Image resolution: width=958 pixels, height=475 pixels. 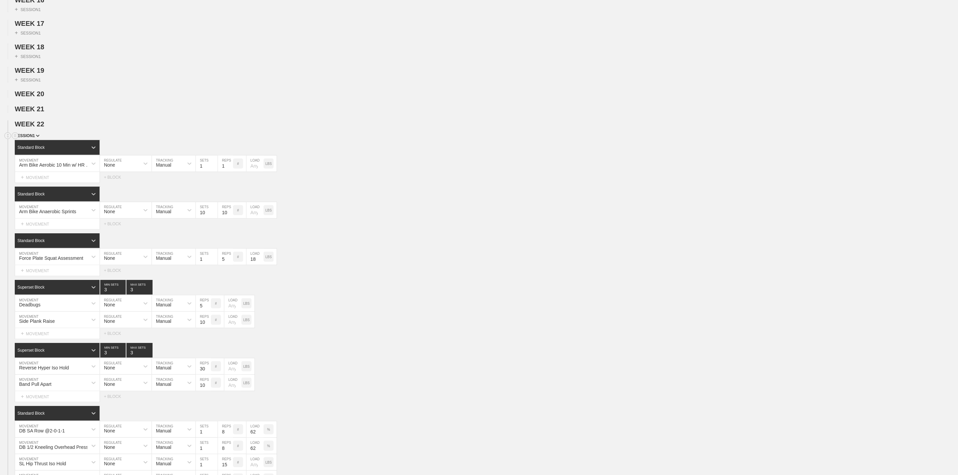 What do you see at coordinates (37, 321) in the screenshot?
I see `div: Side Plank Raise` at bounding box center [37, 321].